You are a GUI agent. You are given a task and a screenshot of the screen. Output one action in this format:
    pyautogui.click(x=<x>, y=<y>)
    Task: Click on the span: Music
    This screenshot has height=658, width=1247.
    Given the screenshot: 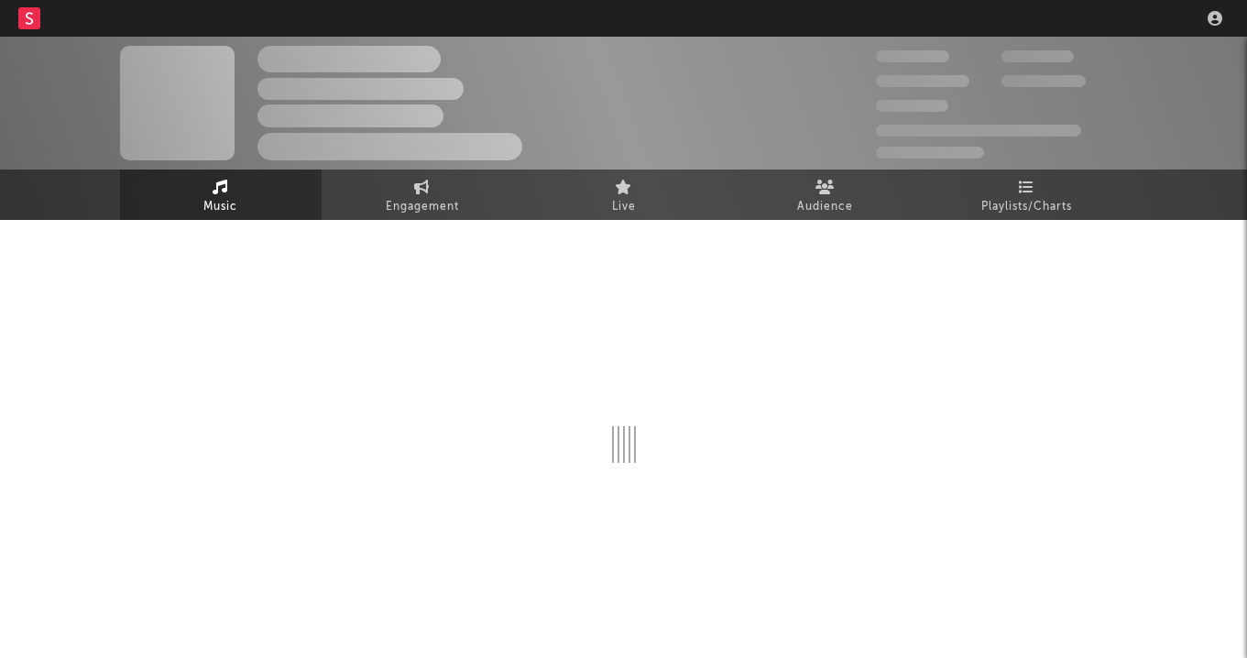 What is the action you would take?
    pyautogui.click(x=220, y=207)
    